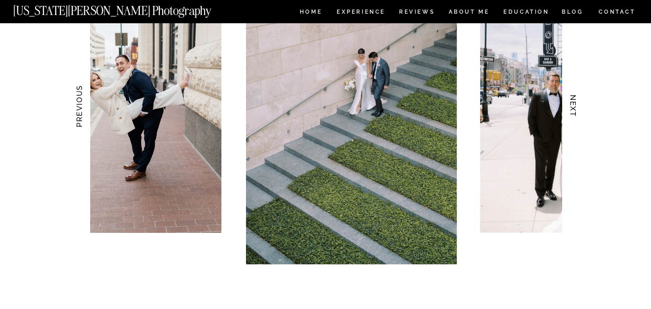 The height and width of the screenshot is (309, 651). I want to click on a: HOME, so click(311, 13).